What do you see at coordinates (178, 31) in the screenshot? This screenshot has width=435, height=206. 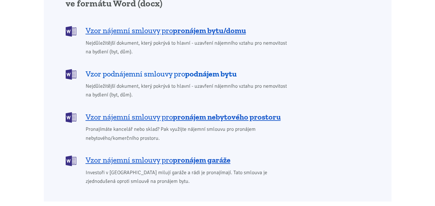 I see `a: Vzor nájemní smlouvy propronájem bytu/domu` at bounding box center [178, 31].